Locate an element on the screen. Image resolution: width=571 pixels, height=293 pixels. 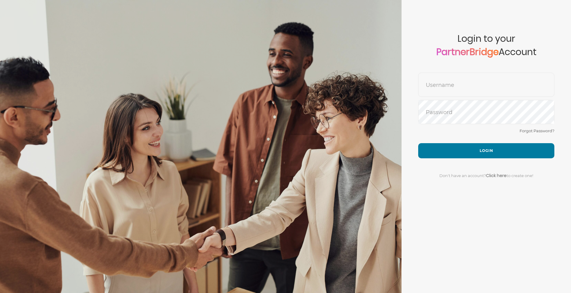
a: PartnerBridge is located at coordinates (468, 52).